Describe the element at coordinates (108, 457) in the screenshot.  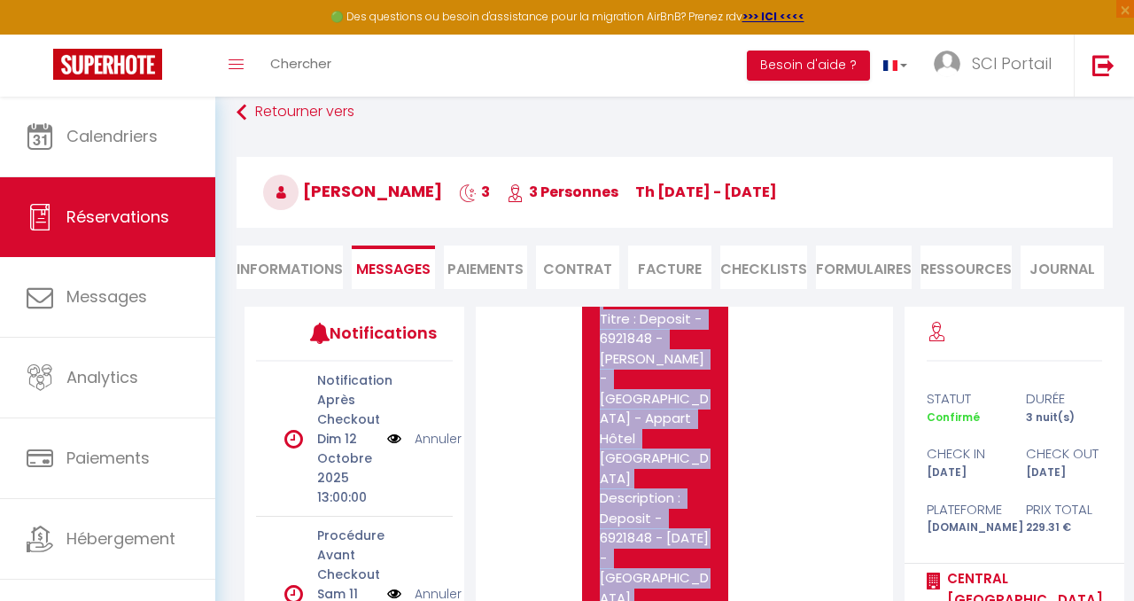
I see `span: Paiements` at that location.